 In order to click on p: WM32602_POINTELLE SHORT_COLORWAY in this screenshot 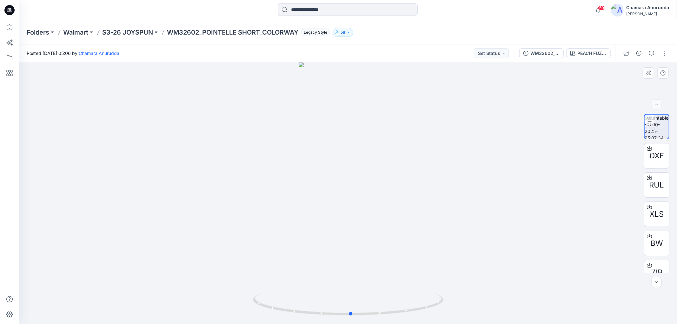, I will do `click(233, 32)`.